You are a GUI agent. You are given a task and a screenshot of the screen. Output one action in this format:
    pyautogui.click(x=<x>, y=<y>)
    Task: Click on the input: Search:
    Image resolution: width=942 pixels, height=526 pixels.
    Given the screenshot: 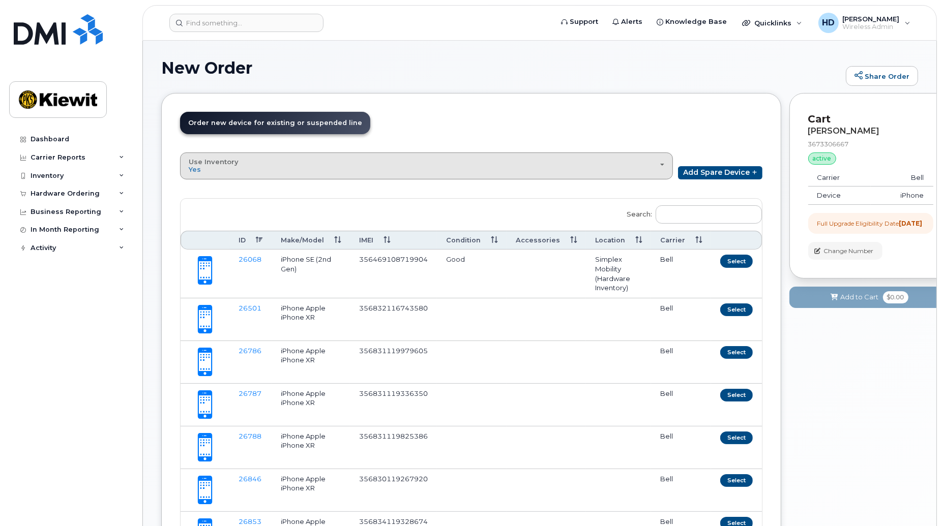 What is the action you would take?
    pyautogui.click(x=708, y=215)
    